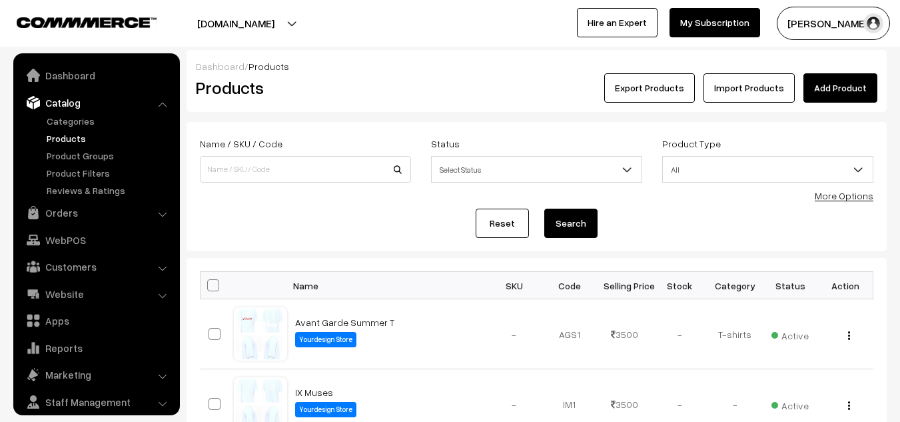 This screenshot has height=422, width=900. What do you see at coordinates (96, 402) in the screenshot?
I see `a: Staff Management` at bounding box center [96, 402].